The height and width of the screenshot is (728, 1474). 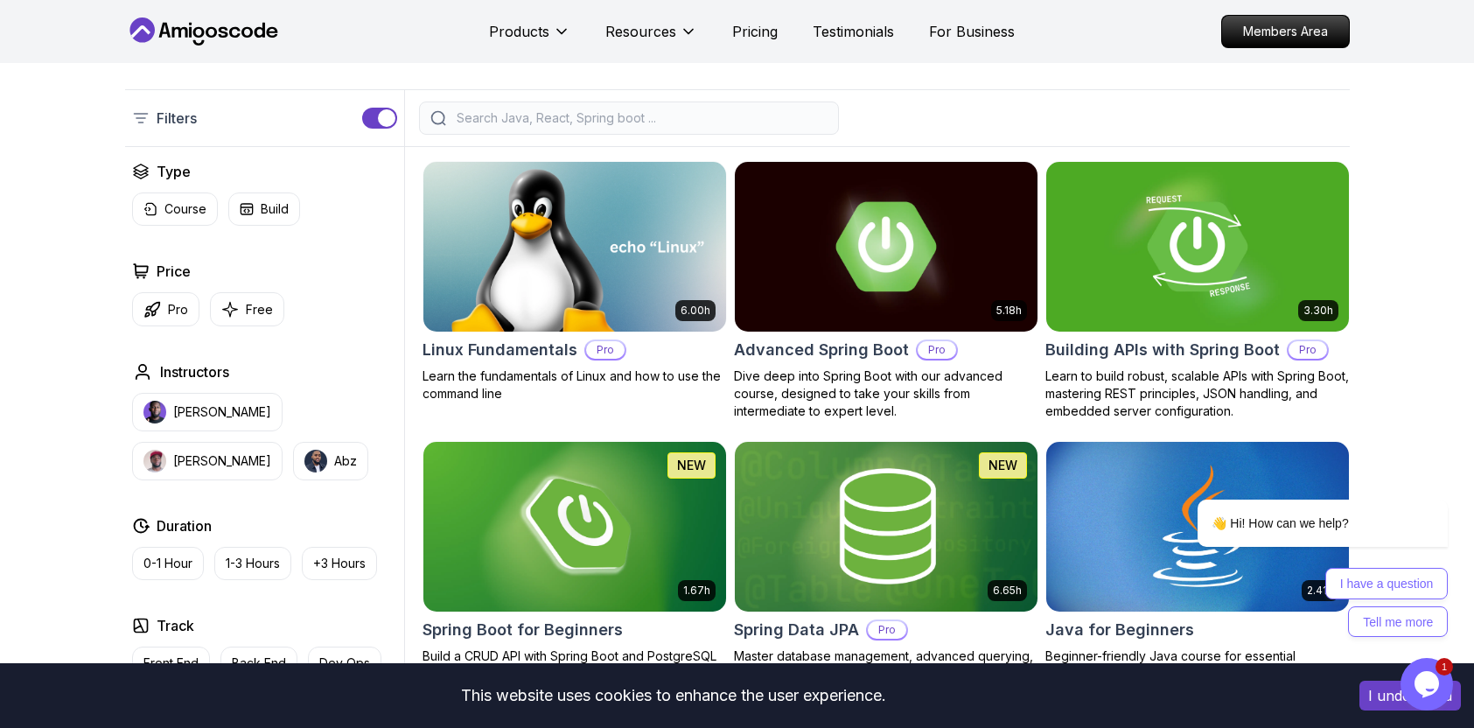 What do you see at coordinates (168, 563) in the screenshot?
I see `button: 0-1 Hour` at bounding box center [168, 563].